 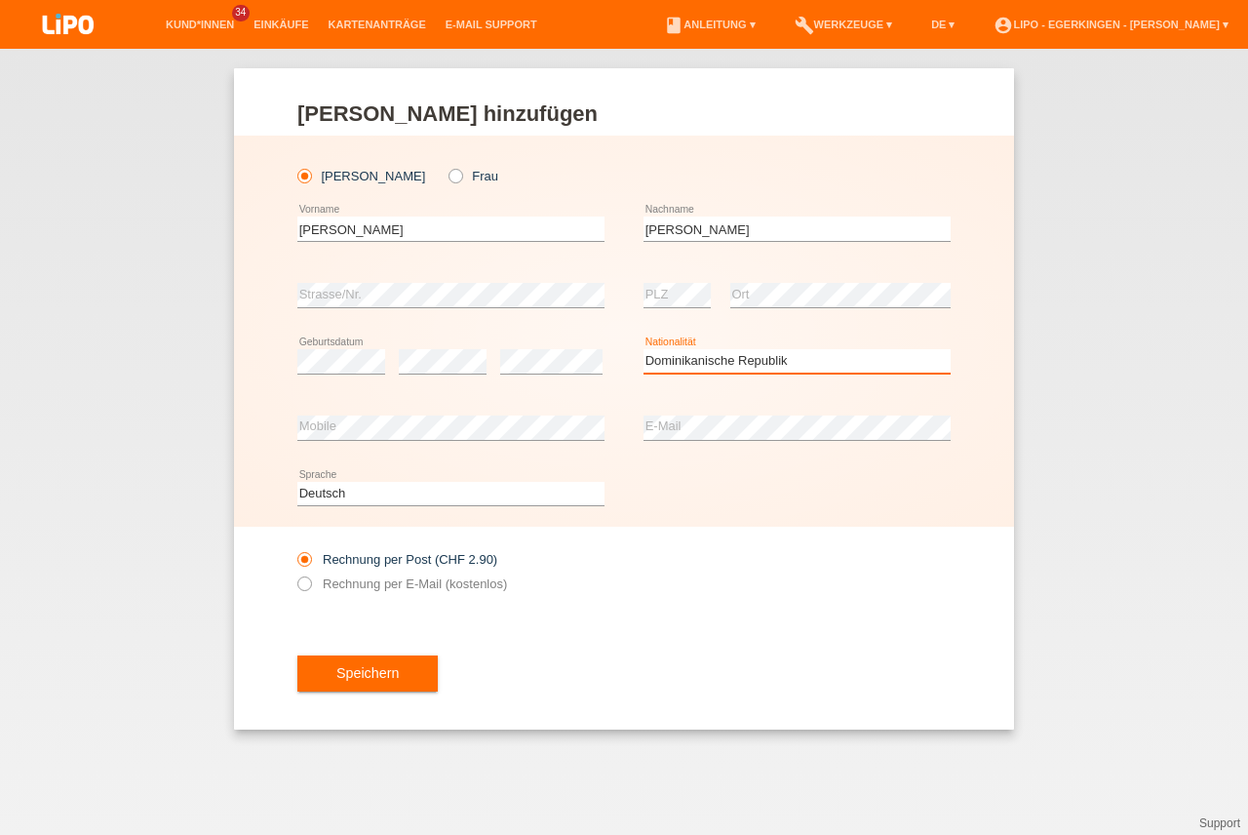 I want to click on label: Rechnung per E-Mail (kostenlos), so click(x=402, y=583).